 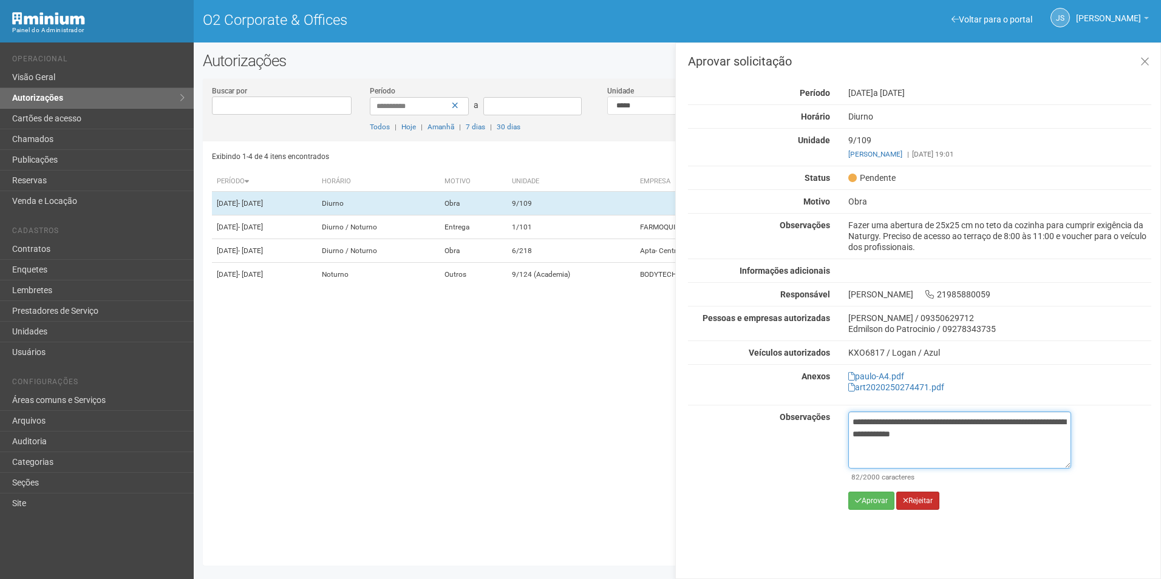 What do you see at coordinates (98, 30) in the screenshot?
I see `div: Painel do Administrador` at bounding box center [98, 30].